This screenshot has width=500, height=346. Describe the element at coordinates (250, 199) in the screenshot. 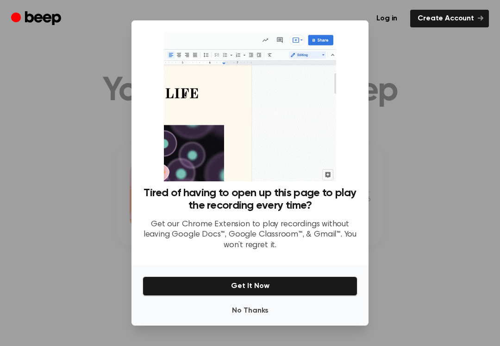

I see `h3: Tired of having to open up this page to play the recording every time?` at that location.